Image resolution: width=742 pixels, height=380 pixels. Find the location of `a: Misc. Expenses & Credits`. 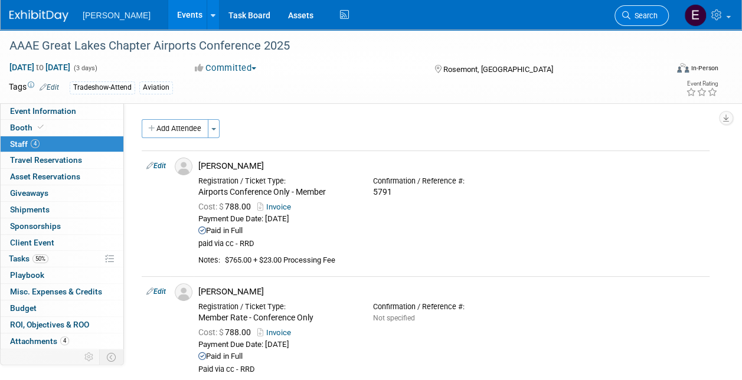

a: Misc. Expenses & Credits is located at coordinates (62, 292).